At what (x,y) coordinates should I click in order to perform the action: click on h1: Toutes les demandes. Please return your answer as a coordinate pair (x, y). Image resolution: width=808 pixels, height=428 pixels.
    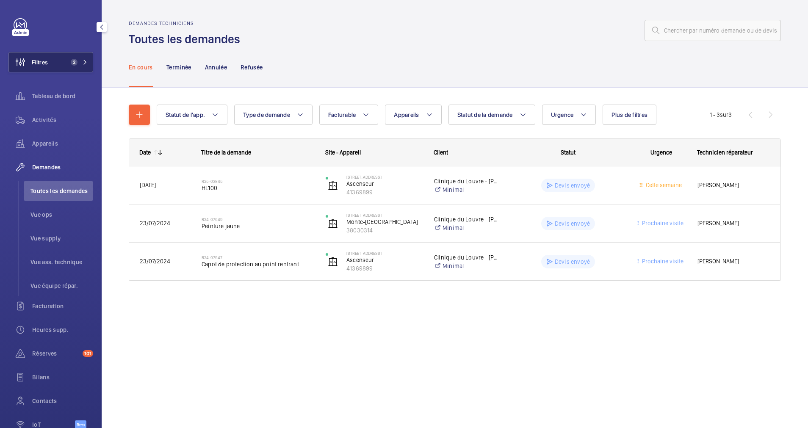
    Looking at the image, I should click on (187, 39).